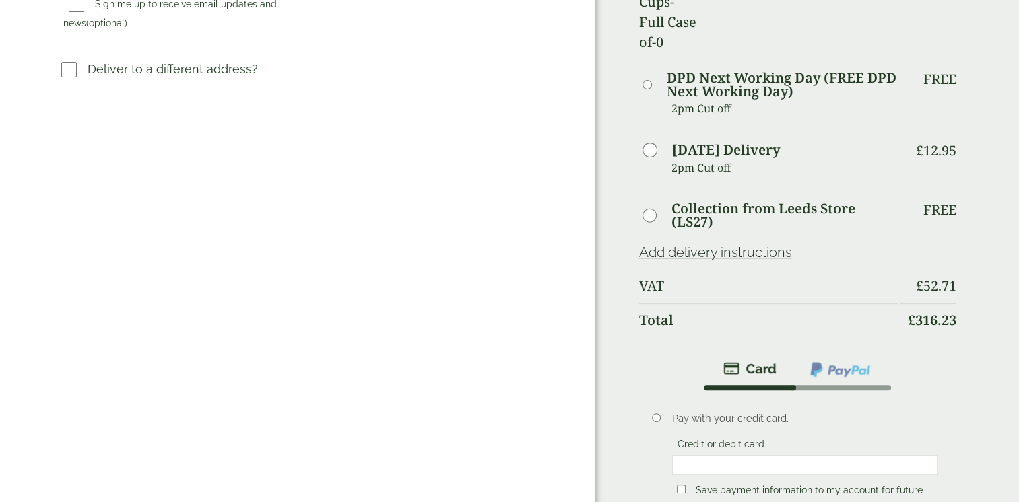 The image size is (1019, 502). What do you see at coordinates (106, 23) in the screenshot?
I see `span: (optional)` at bounding box center [106, 23].